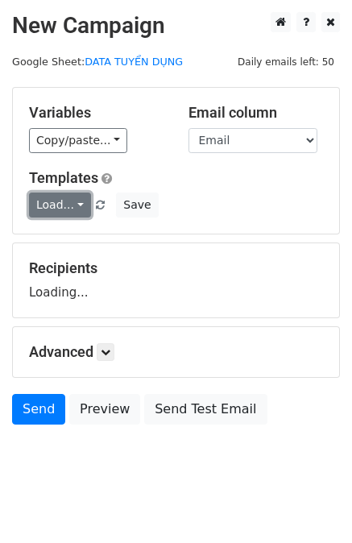 The height and width of the screenshot is (543, 352). What do you see at coordinates (176, 268) in the screenshot?
I see `h5: Recipients` at bounding box center [176, 268].